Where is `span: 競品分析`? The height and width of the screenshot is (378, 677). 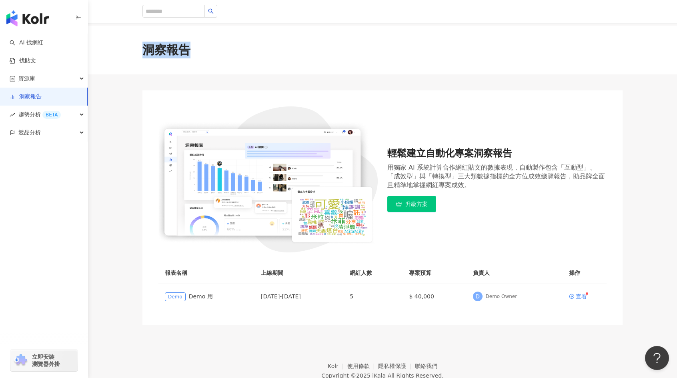 span: 競品分析 is located at coordinates (30, 132).